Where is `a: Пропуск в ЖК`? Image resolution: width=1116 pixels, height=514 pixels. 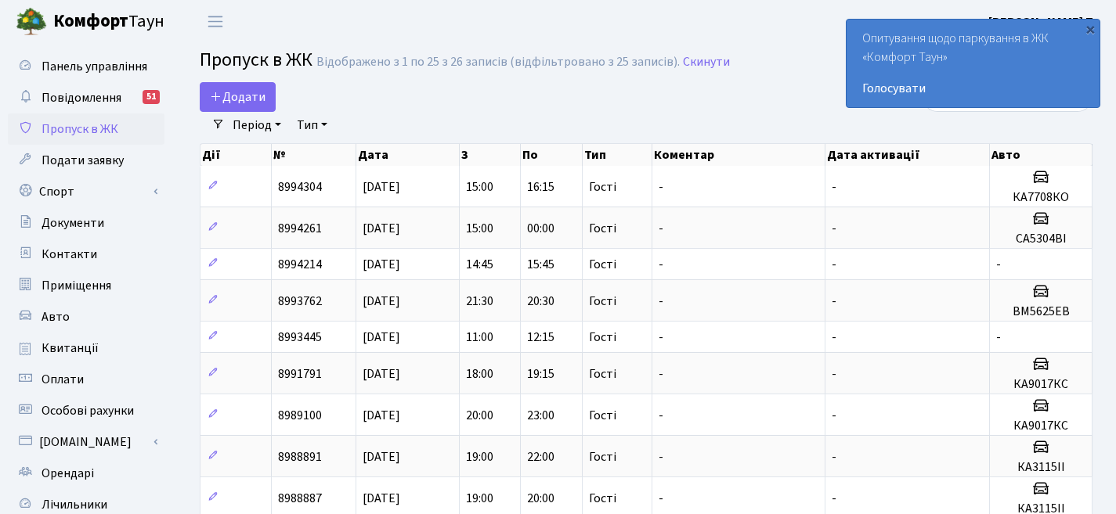
a: Пропуск в ЖК is located at coordinates (86, 129).